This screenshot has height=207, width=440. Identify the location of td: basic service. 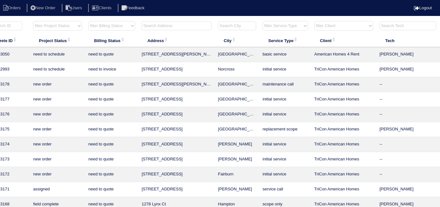
(285, 54).